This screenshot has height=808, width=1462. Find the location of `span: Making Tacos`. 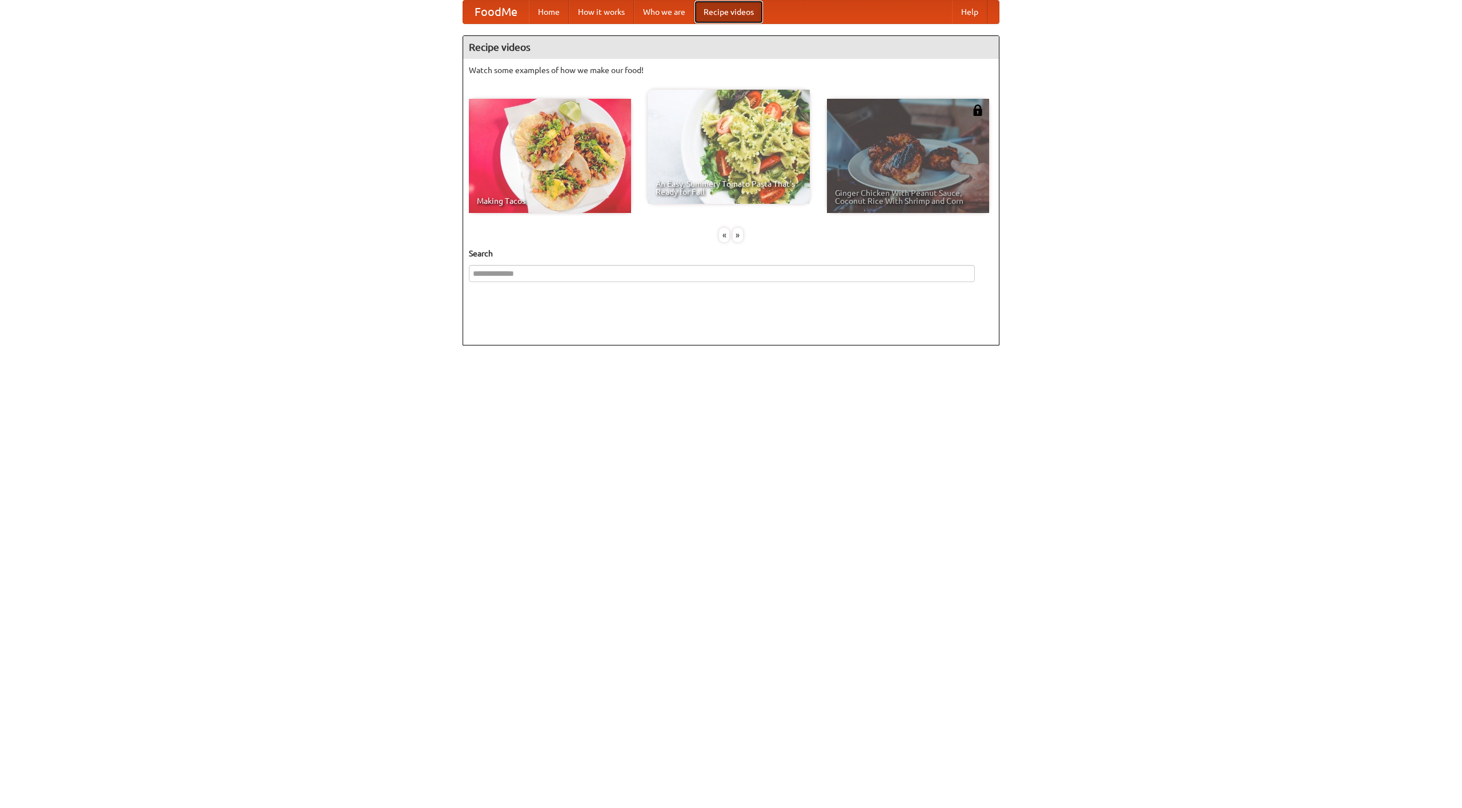

span: Making Tacos is located at coordinates (550, 201).